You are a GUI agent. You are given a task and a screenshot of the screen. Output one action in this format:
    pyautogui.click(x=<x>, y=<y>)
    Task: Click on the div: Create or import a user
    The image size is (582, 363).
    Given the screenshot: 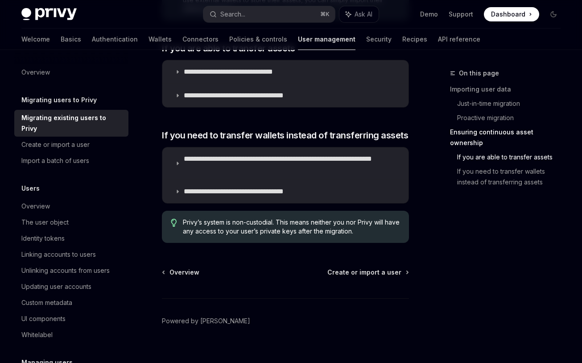 What is the action you would take?
    pyautogui.click(x=55, y=145)
    